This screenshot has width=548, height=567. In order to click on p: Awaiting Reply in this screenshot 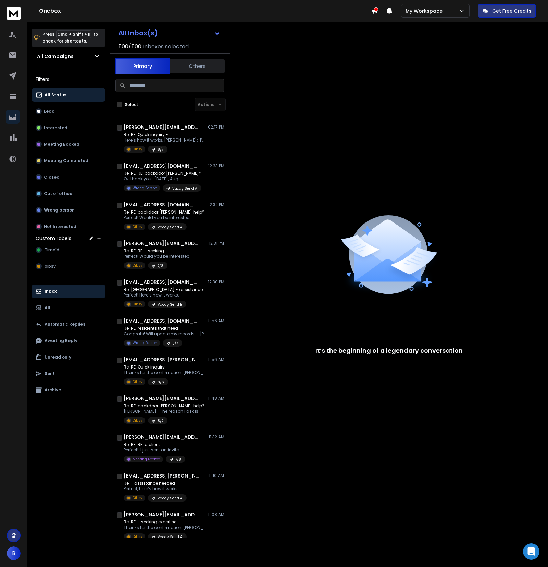, I will do `click(61, 340)`.